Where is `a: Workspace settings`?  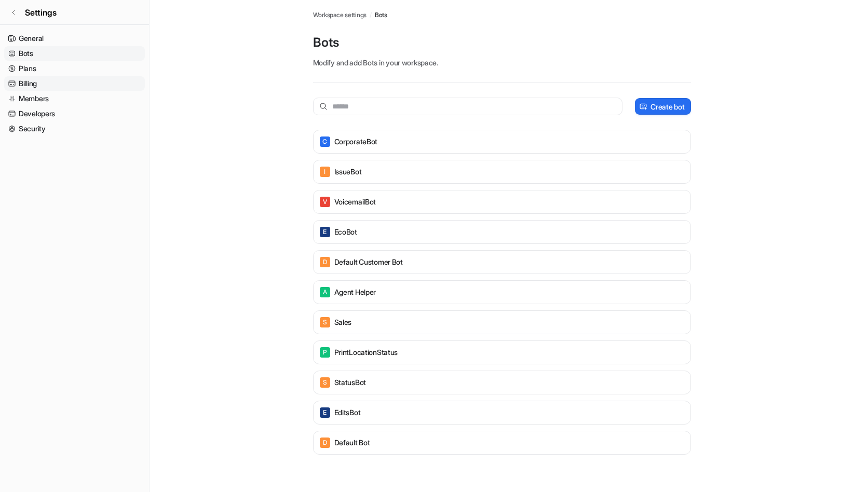
a: Workspace settings is located at coordinates (340, 15).